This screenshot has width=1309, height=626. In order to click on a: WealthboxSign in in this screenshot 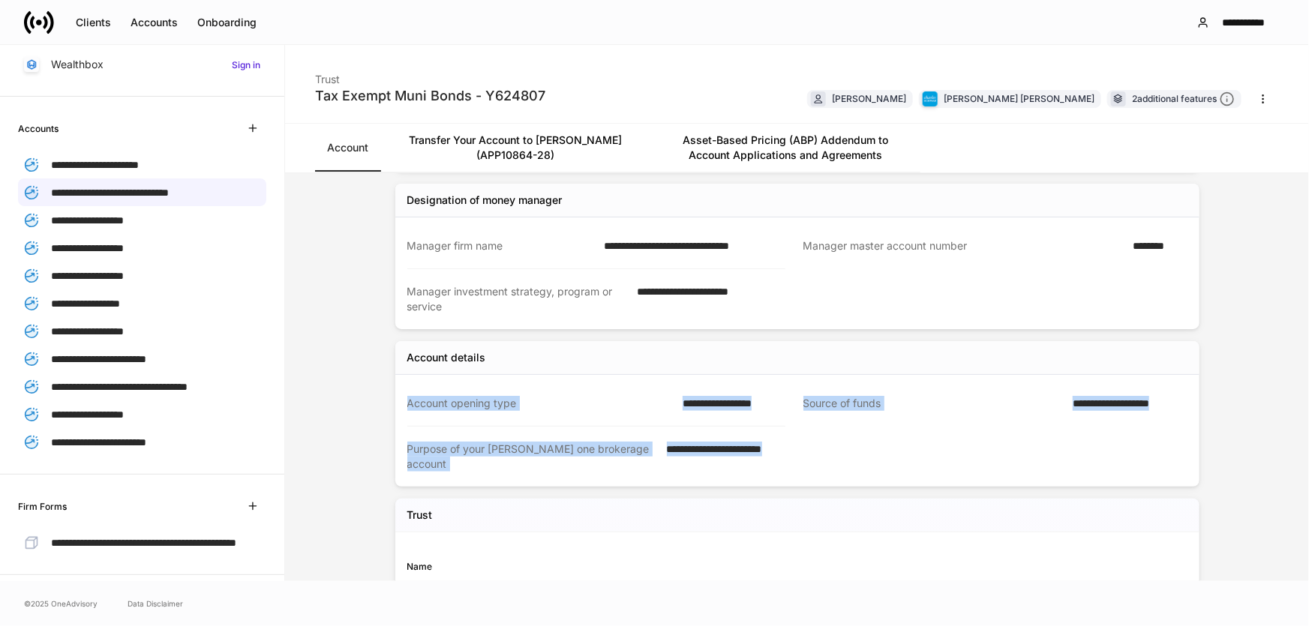, I will do `click(142, 65)`.